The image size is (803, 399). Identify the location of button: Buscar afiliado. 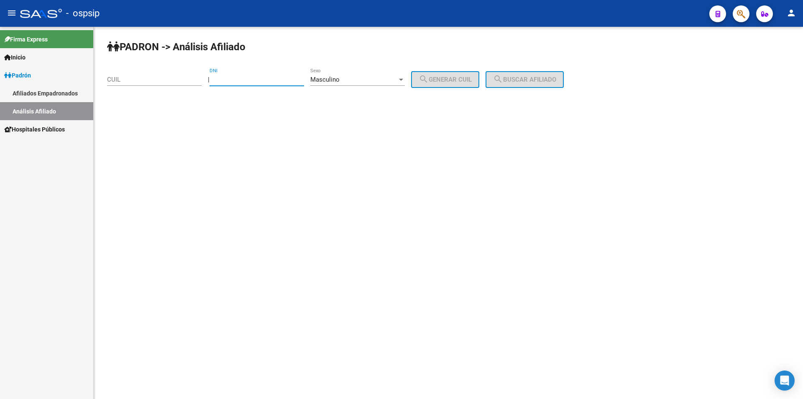
(525, 79).